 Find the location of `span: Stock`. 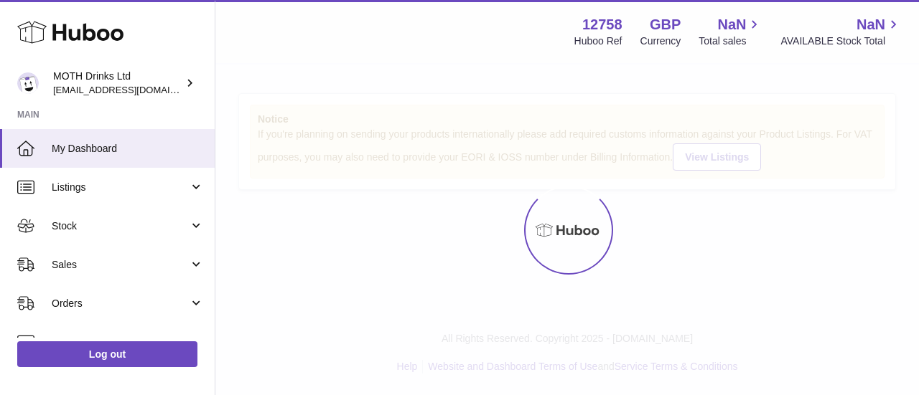

span: Stock is located at coordinates (120, 226).